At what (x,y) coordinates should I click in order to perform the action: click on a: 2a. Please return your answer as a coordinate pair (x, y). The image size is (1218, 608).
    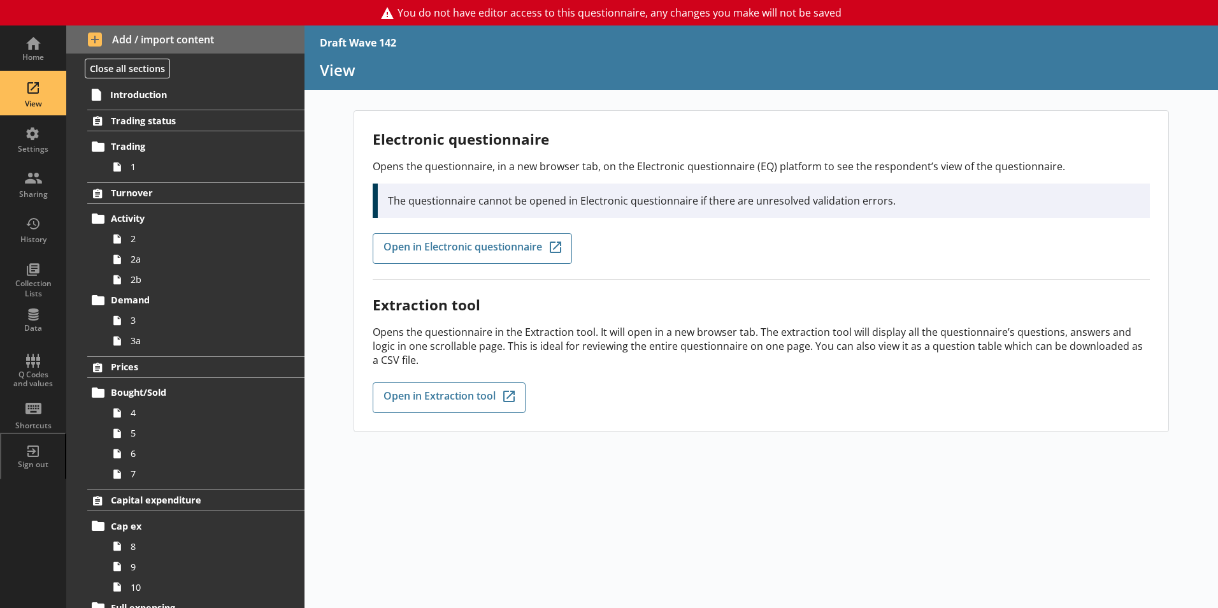
    Looking at the image, I should click on (206, 259).